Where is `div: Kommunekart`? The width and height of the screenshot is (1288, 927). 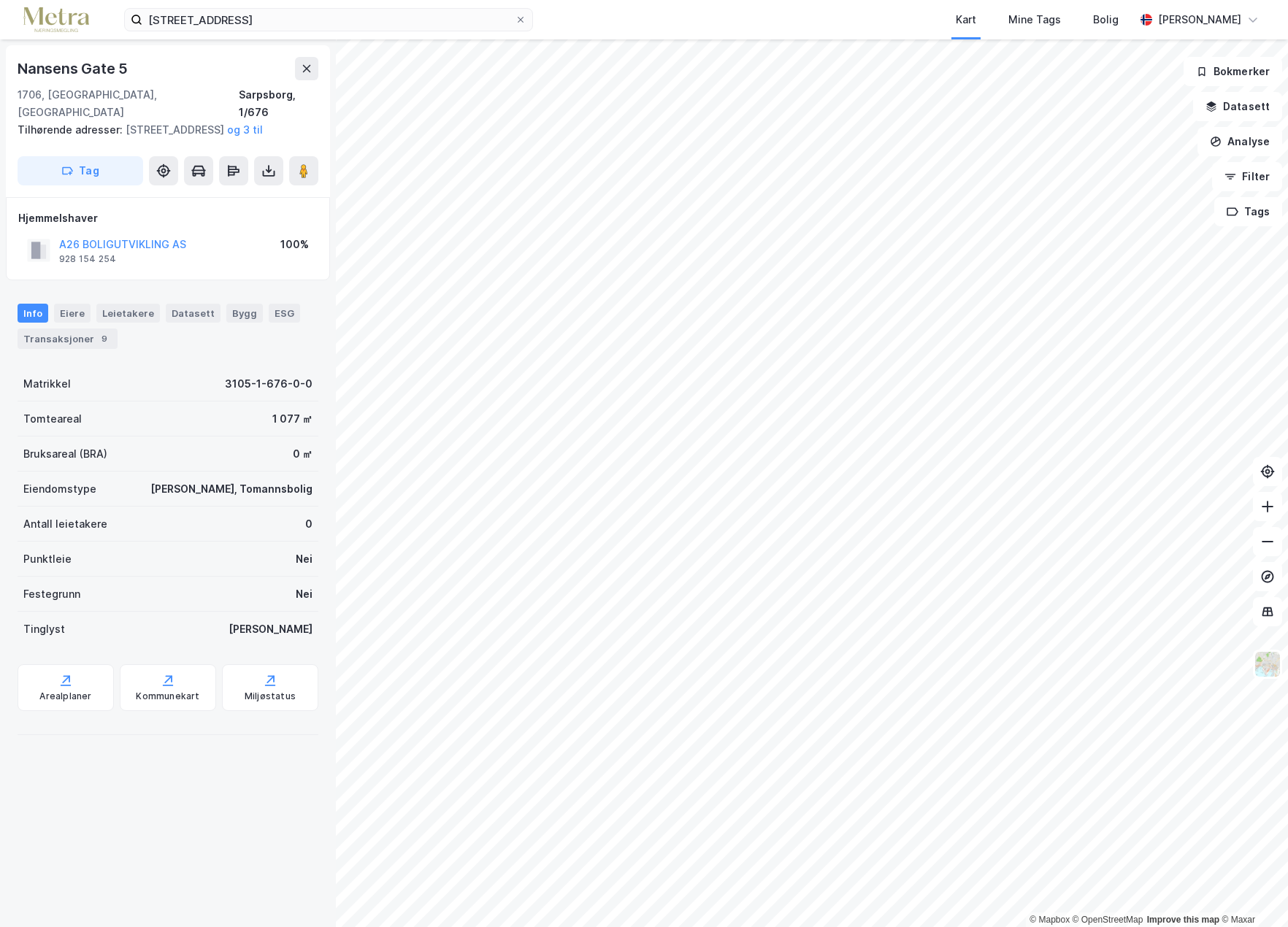 div: Kommunekart is located at coordinates (167, 696).